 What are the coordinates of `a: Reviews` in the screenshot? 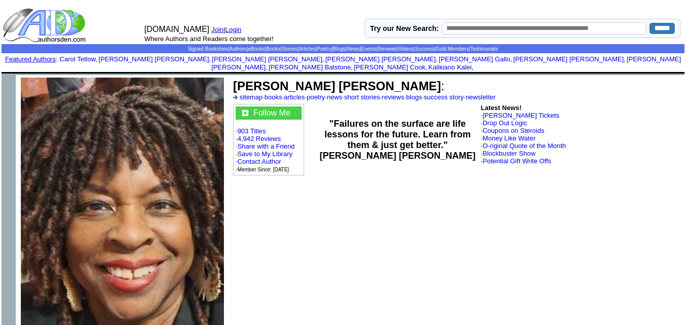 It's located at (387, 49).